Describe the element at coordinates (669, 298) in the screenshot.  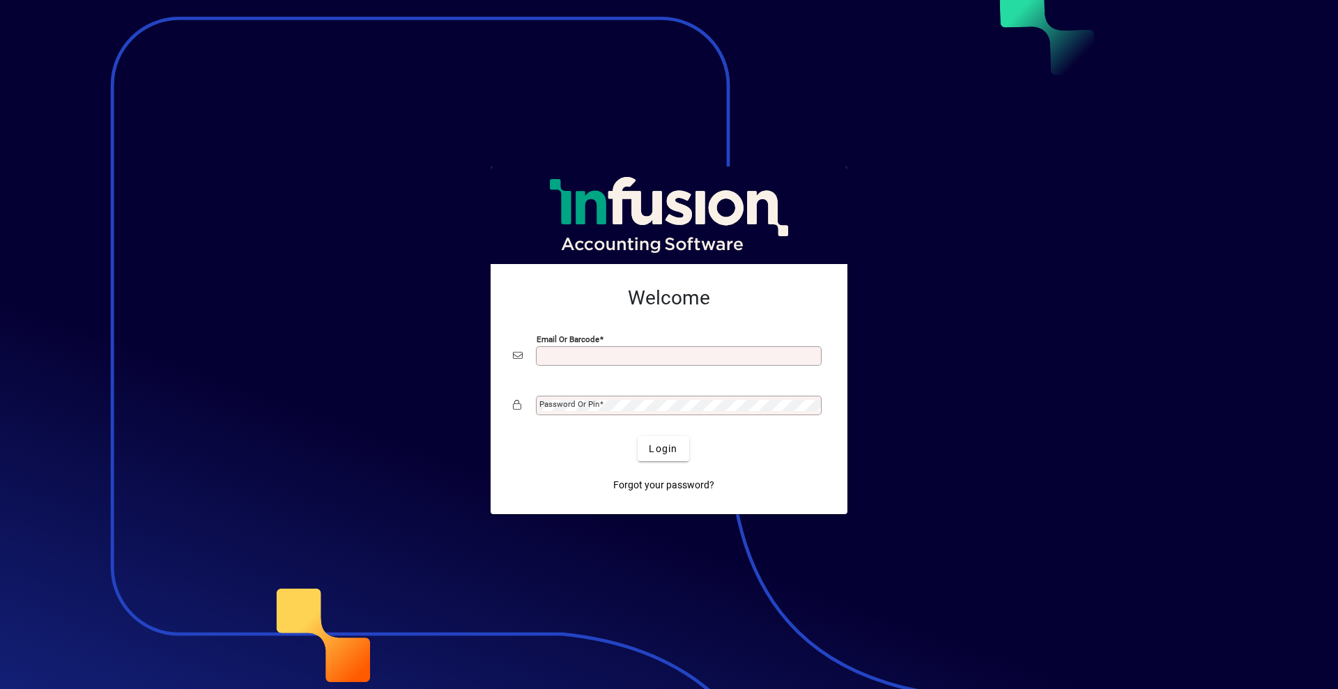
I see `h2: Welcome` at that location.